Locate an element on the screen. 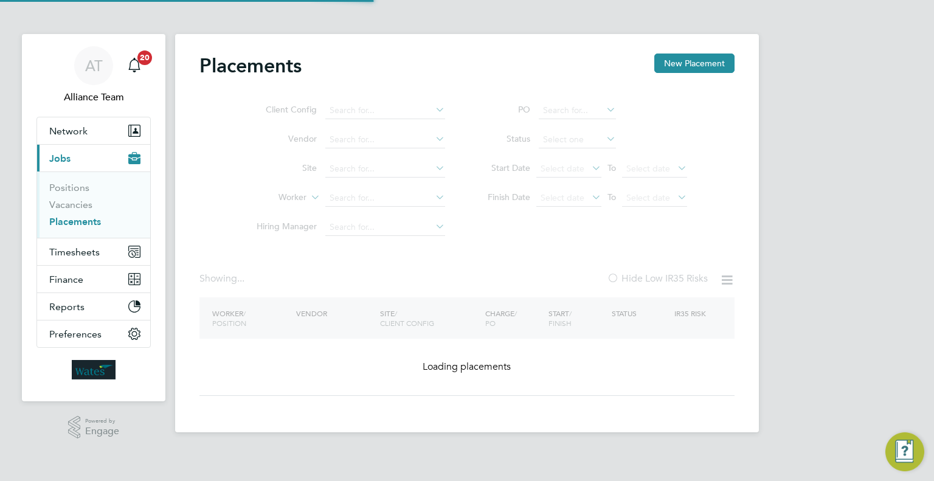  nav: Main navigation is located at coordinates (94, 218).